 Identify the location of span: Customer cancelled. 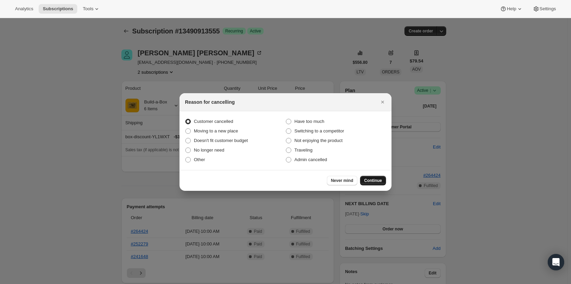
(213, 121).